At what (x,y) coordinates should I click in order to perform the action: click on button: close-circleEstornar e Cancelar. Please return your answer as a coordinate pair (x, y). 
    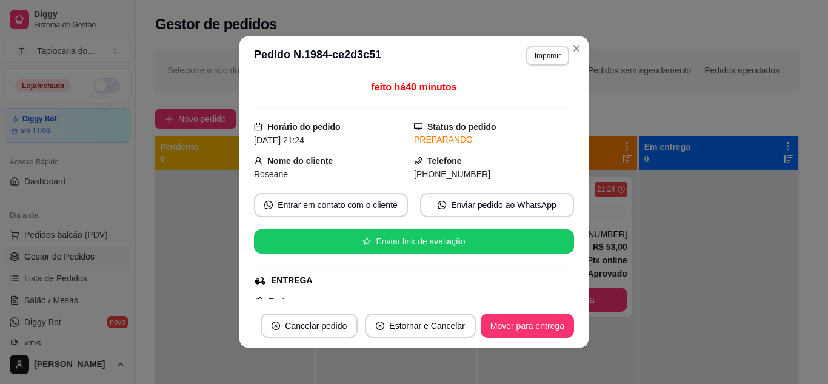
    Looking at the image, I should click on (420, 325).